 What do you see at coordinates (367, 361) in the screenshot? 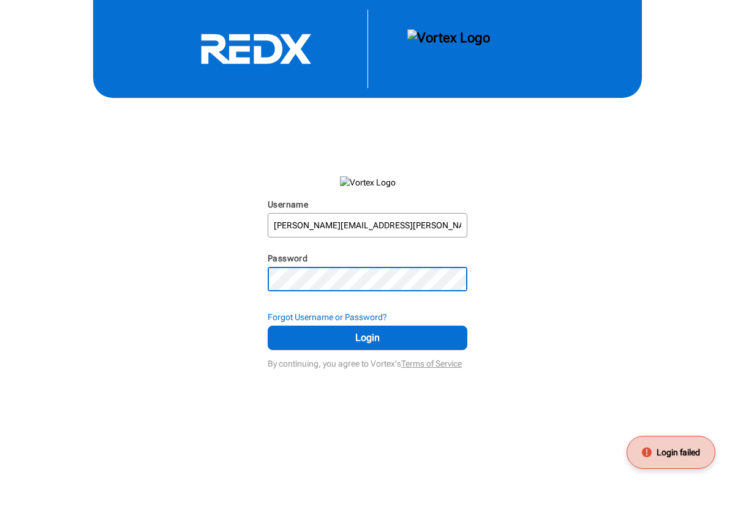
I see `div: By continuing, you agree to Vortex's` at bounding box center [367, 361].